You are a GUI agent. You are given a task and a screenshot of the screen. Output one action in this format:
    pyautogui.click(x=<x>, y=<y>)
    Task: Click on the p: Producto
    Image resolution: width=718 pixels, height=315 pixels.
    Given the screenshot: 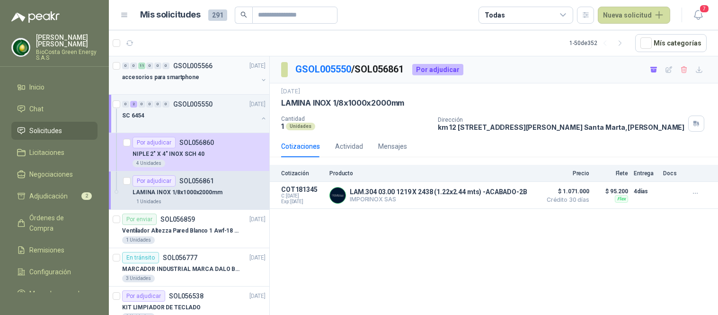 What is the action you would take?
    pyautogui.click(x=433, y=173)
    